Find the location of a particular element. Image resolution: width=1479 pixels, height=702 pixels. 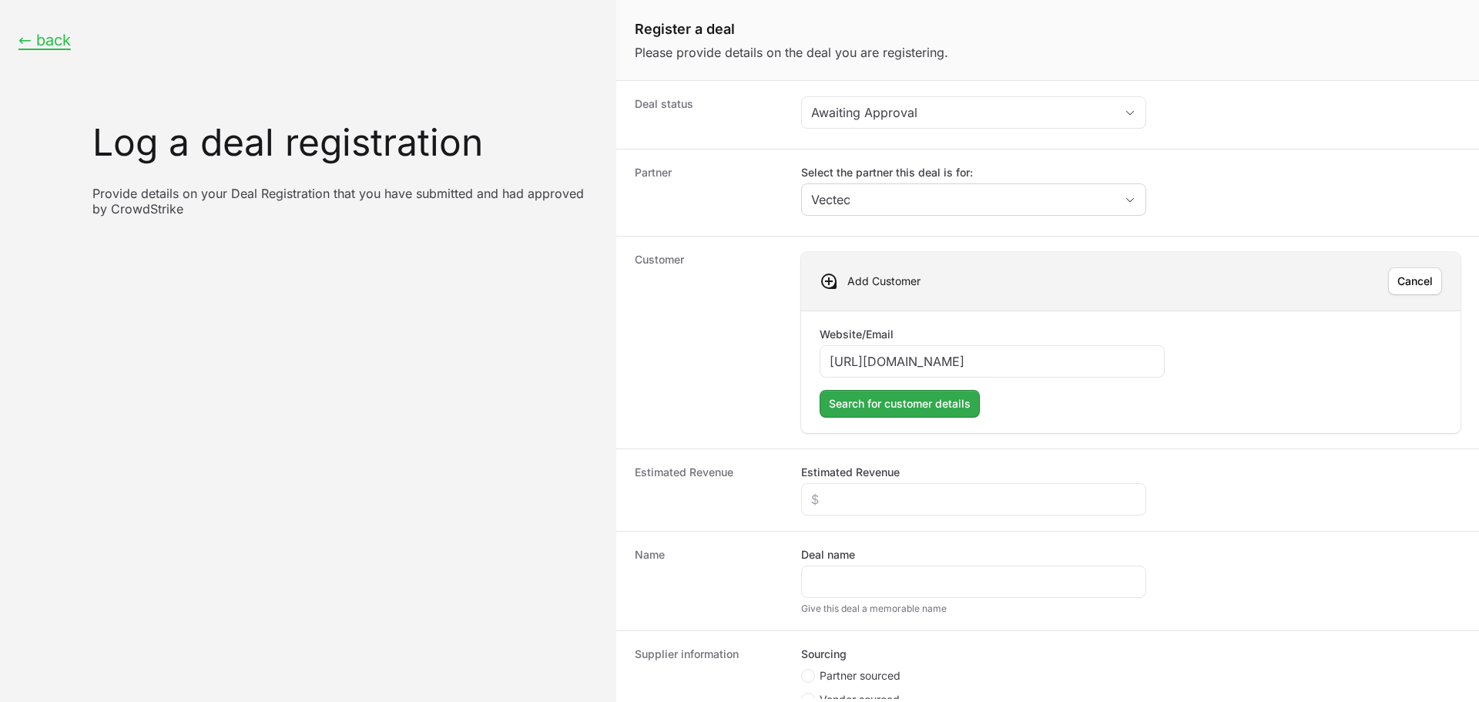

div: Give this deal a memorable name is located at coordinates (974, 609).